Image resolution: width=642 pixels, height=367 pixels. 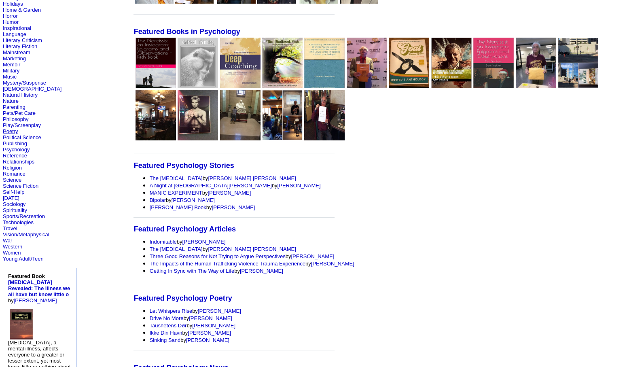 What do you see at coordinates (156, 63) in the screenshot?
I see `img: 79705.jpg` at bounding box center [156, 63].